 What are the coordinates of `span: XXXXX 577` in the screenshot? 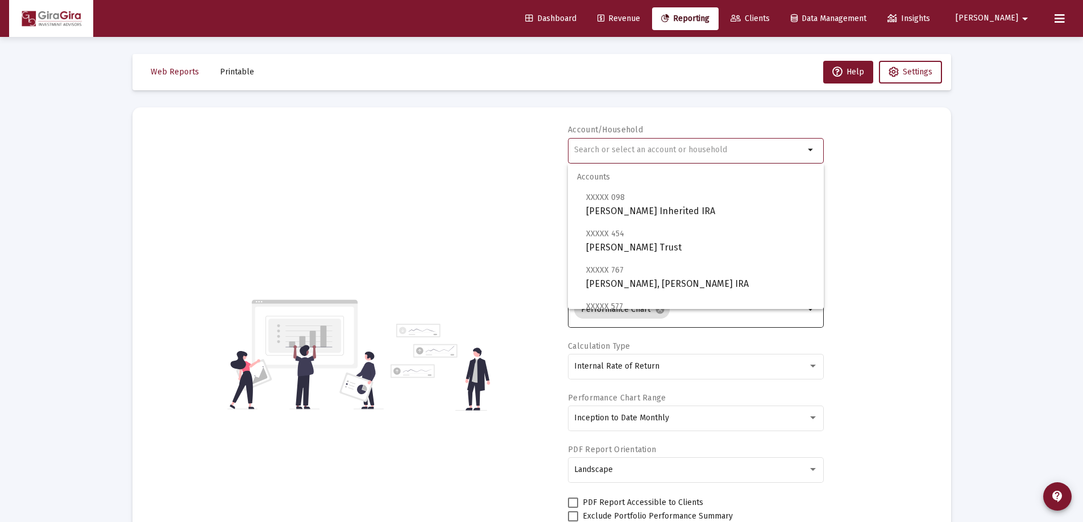 It's located at (604, 306).